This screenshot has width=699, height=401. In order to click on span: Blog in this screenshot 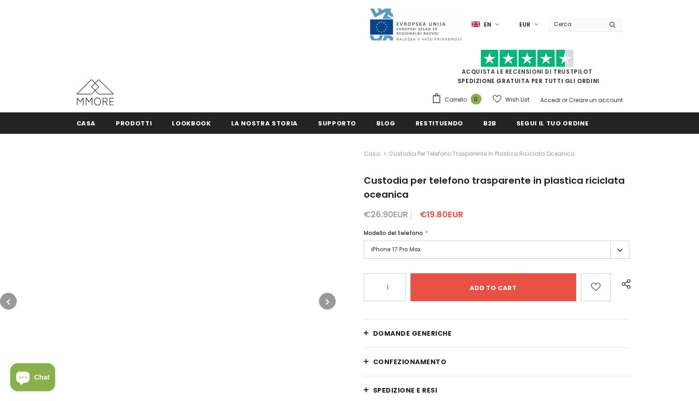, I will do `click(385, 123)`.